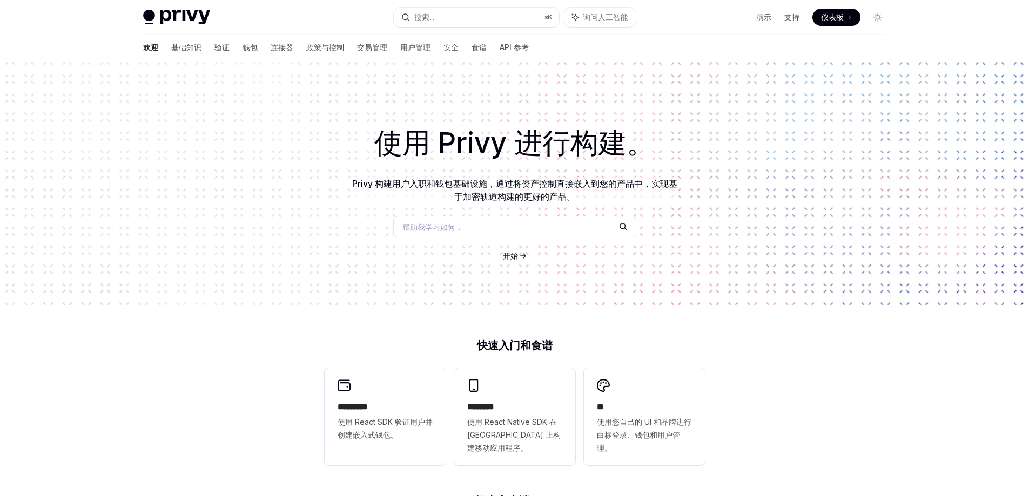 The height and width of the screenshot is (496, 1029). What do you see at coordinates (325, 47) in the screenshot?
I see `font: 政策与控制` at bounding box center [325, 47].